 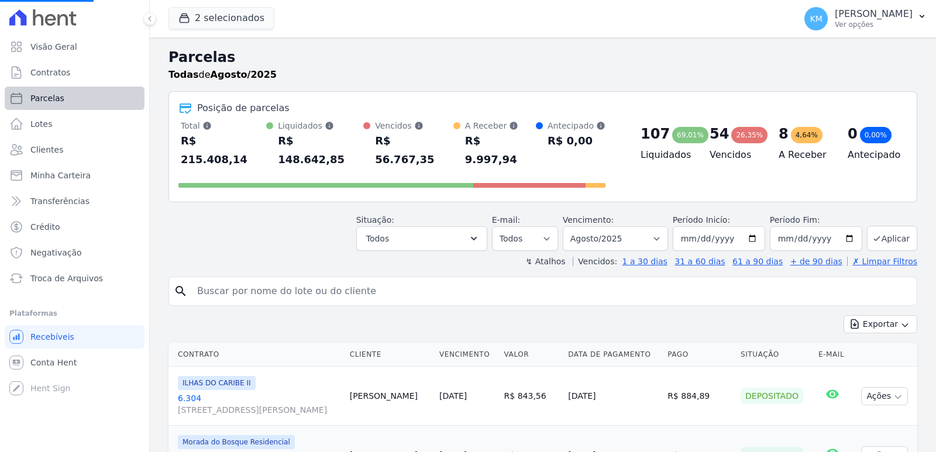 What do you see at coordinates (74, 124) in the screenshot?
I see `a: Lotes` at bounding box center [74, 124].